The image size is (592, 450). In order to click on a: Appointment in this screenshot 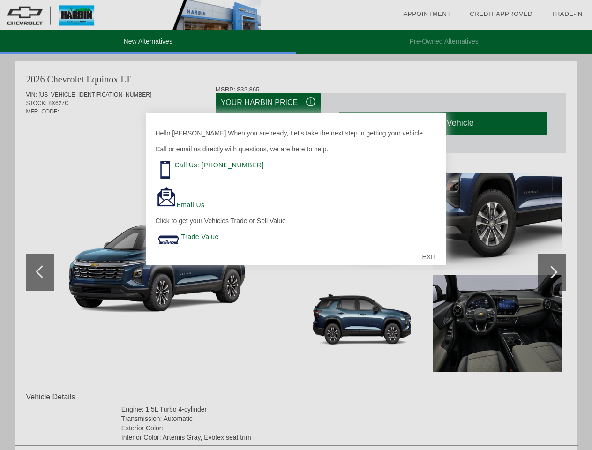, I will do `click(427, 14)`.